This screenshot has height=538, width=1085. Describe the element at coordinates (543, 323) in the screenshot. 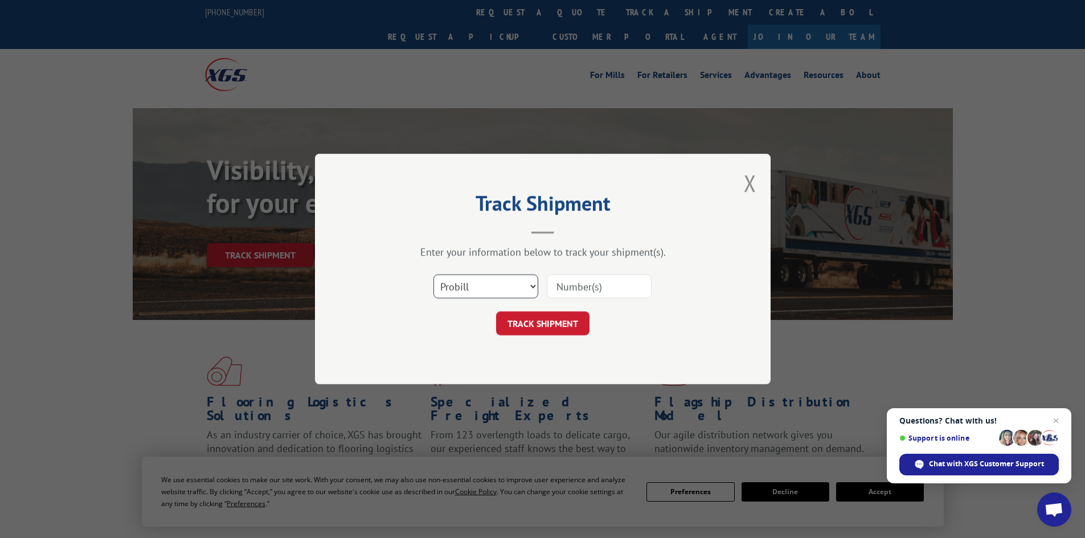

I see `button: TRACK SHIPMENT` at that location.